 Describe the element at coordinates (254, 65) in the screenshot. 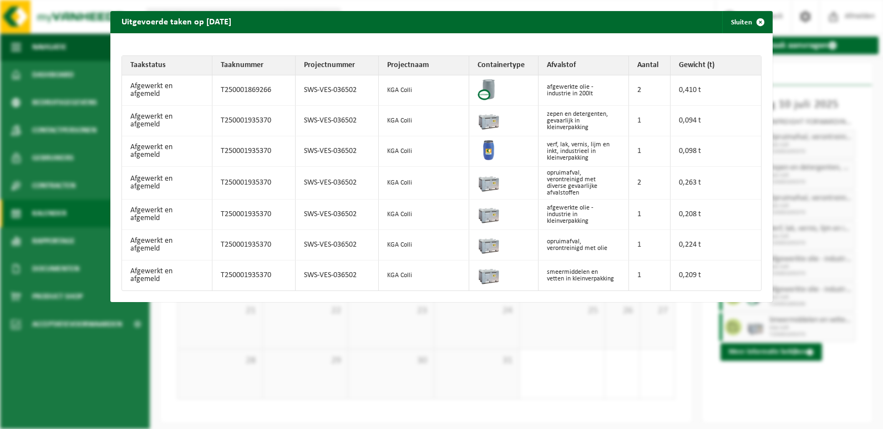

I see `th: Taaknummer` at that location.